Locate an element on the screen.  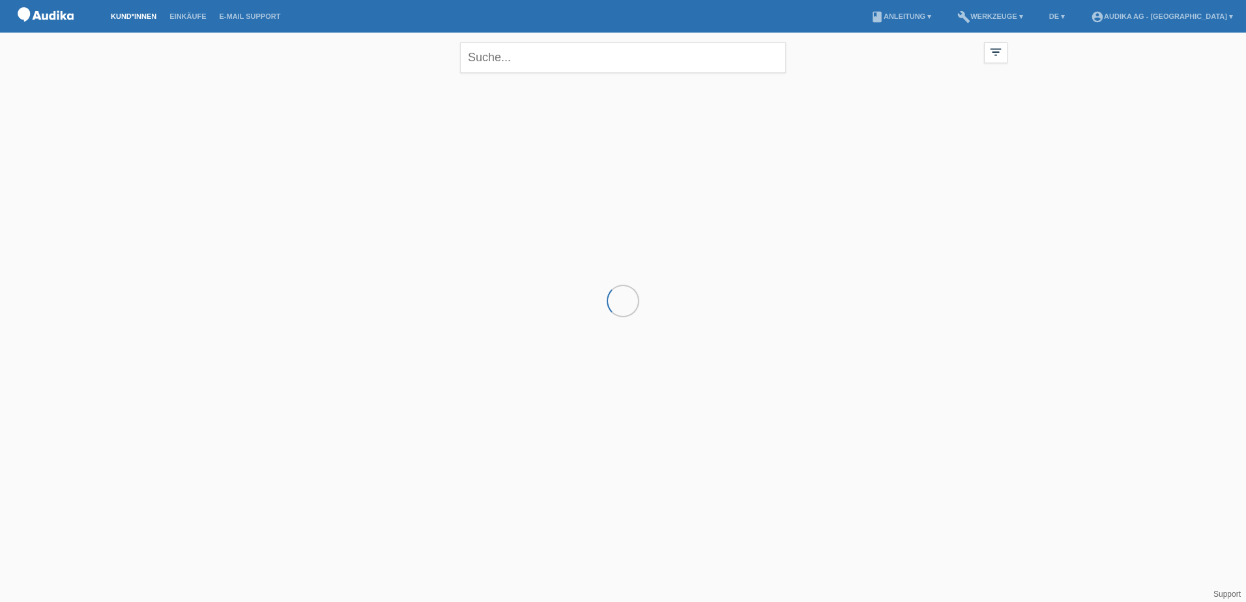
a: E-Mail Support is located at coordinates (250, 16).